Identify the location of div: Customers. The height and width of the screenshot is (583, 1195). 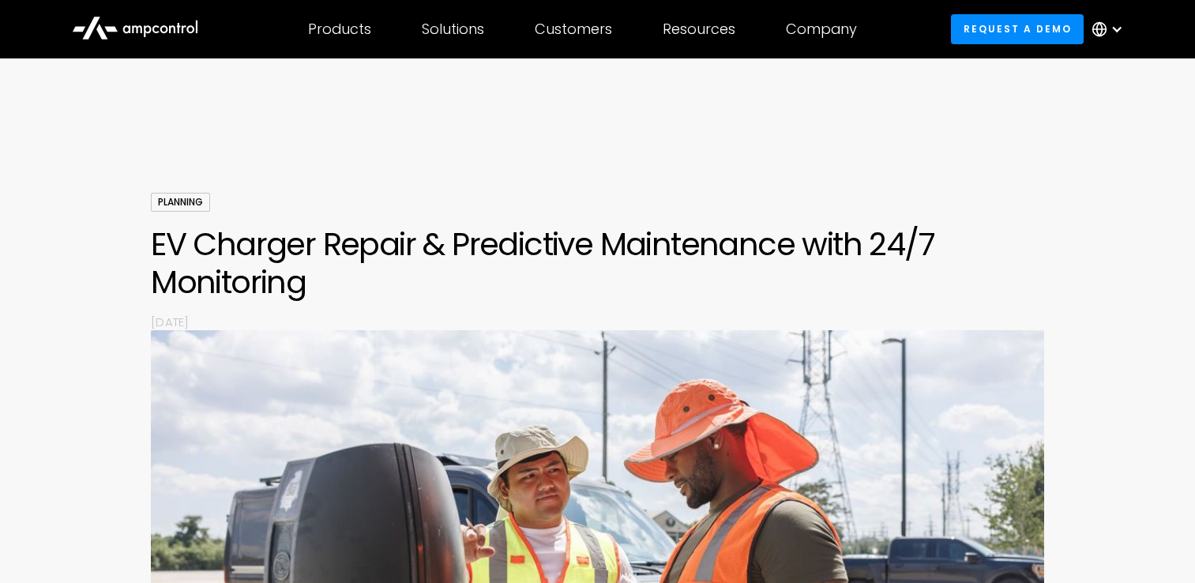
(573, 29).